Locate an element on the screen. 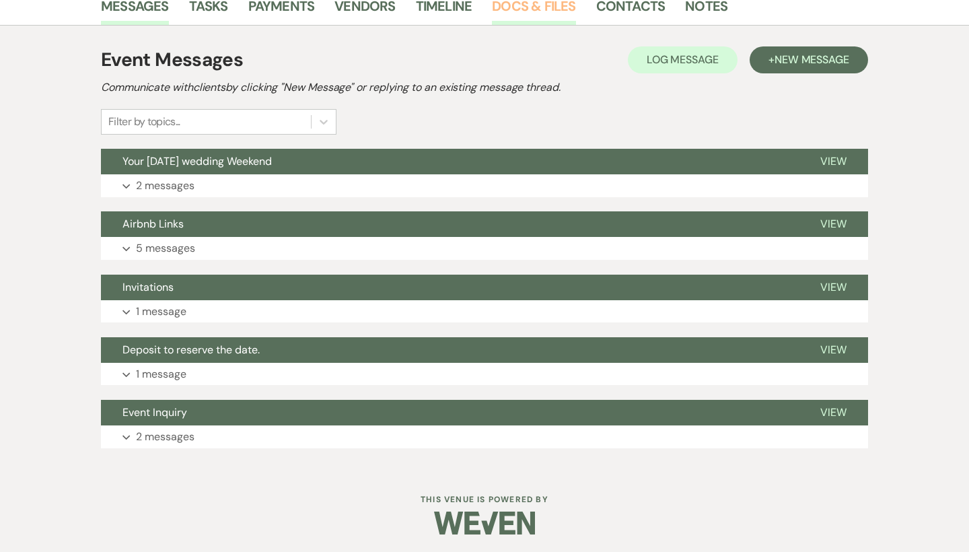 The width and height of the screenshot is (969, 552). h2: Communicate with clients by clicking "New Message" or replying to an existing message thread. is located at coordinates (485, 87).